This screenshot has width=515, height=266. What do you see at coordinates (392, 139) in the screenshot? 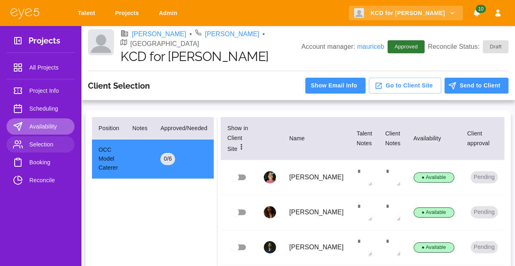
I see `th: Client Notes` at bounding box center [392, 139].